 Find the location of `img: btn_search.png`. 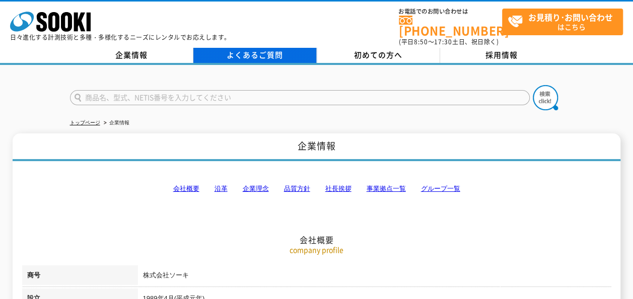

img: btn_search.png is located at coordinates (545, 98).